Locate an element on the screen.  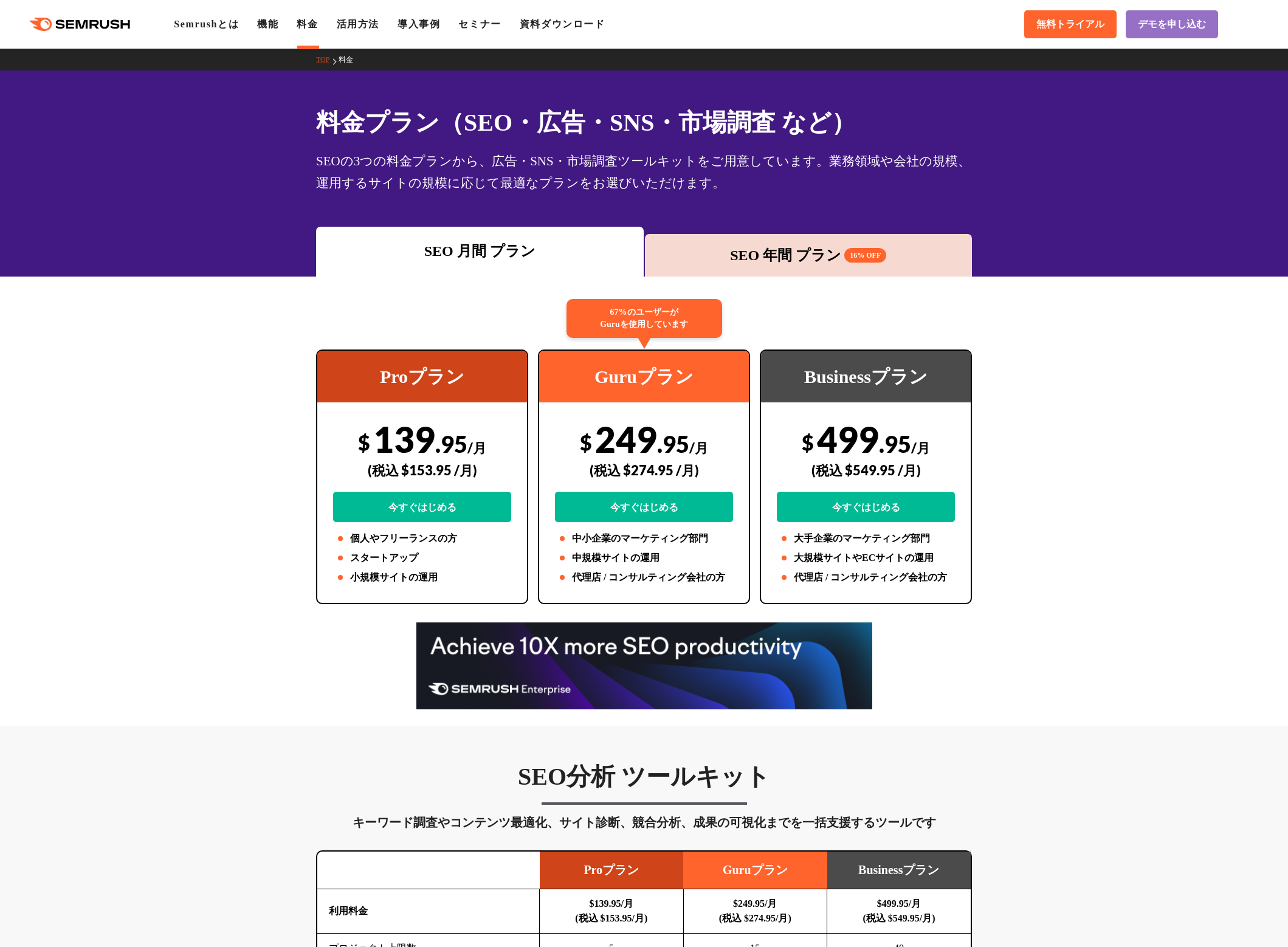
b: $499.95/月 (税込 $549.95/月) is located at coordinates (898, 911).